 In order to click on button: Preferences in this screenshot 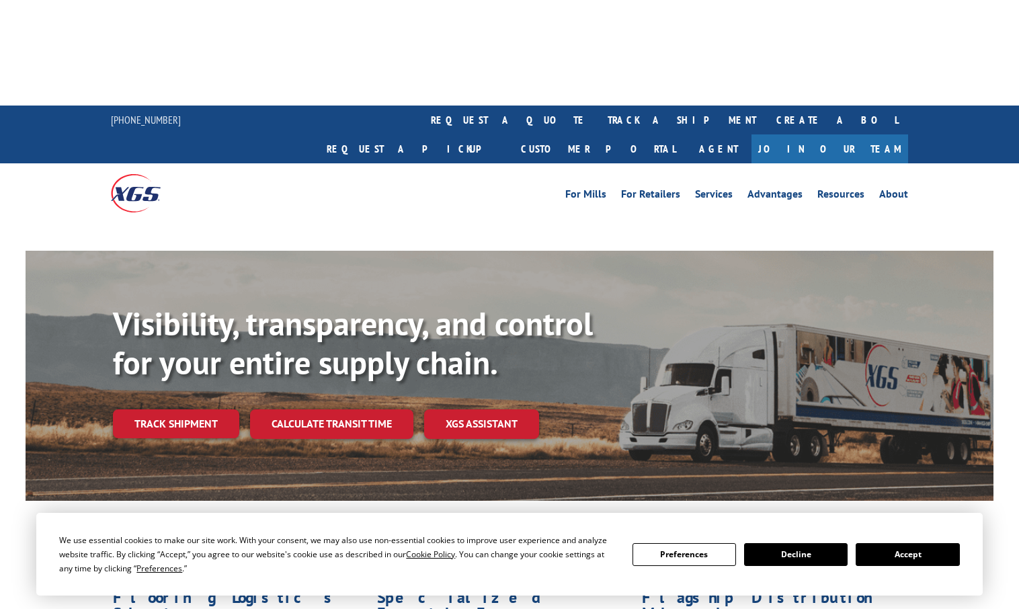, I will do `click(684, 554)`.